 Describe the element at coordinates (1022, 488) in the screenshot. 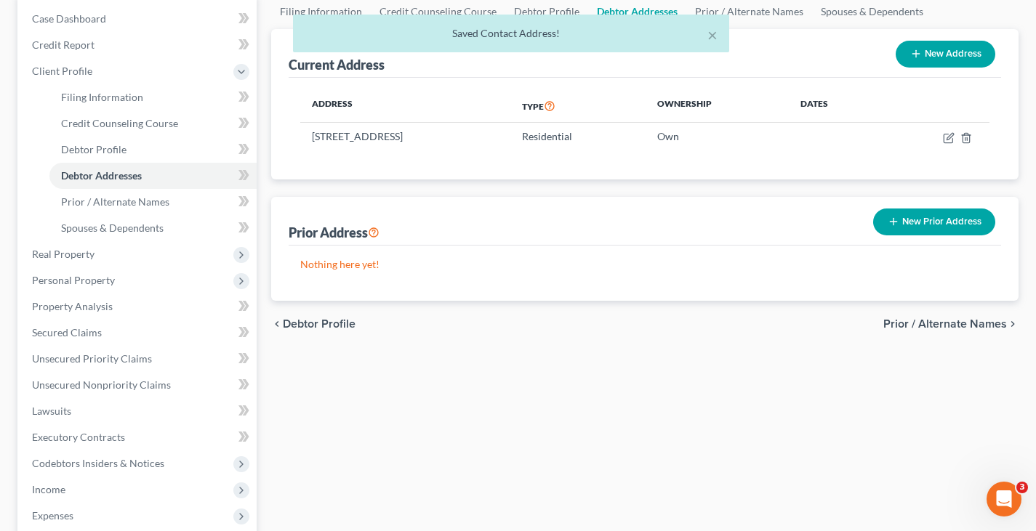

I see `span: 3` at that location.